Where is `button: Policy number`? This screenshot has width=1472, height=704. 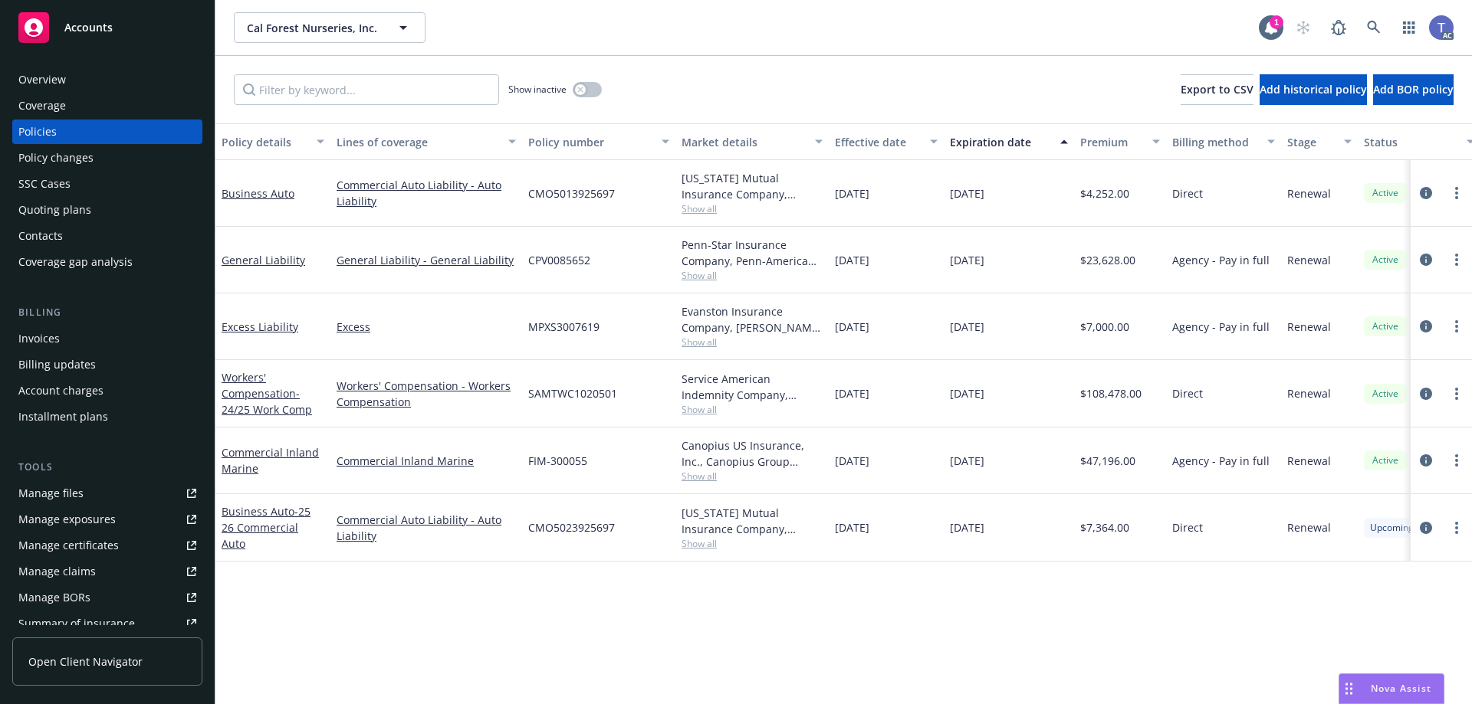 button: Policy number is located at coordinates (599, 142).